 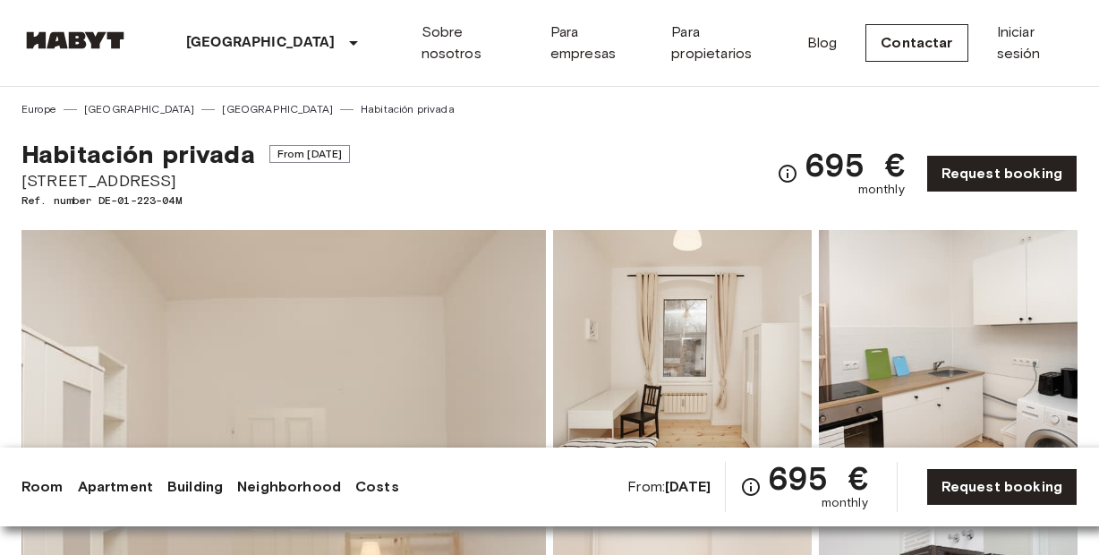 What do you see at coordinates (1037, 43) in the screenshot?
I see `a: Iniciar sesión` at bounding box center [1037, 43].